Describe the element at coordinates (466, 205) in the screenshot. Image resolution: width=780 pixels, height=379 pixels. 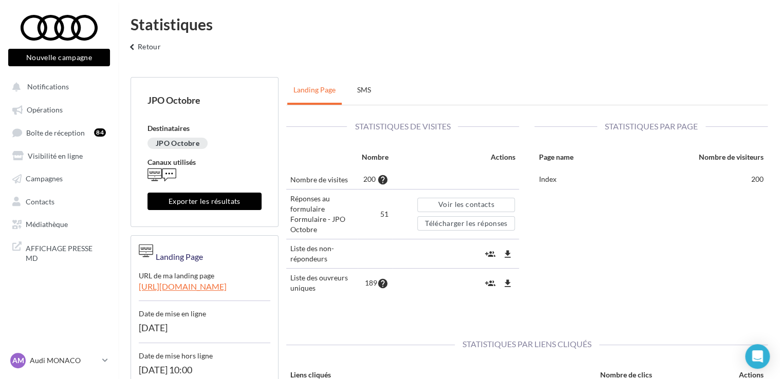
I see `a: Voir les contacts` at that location.